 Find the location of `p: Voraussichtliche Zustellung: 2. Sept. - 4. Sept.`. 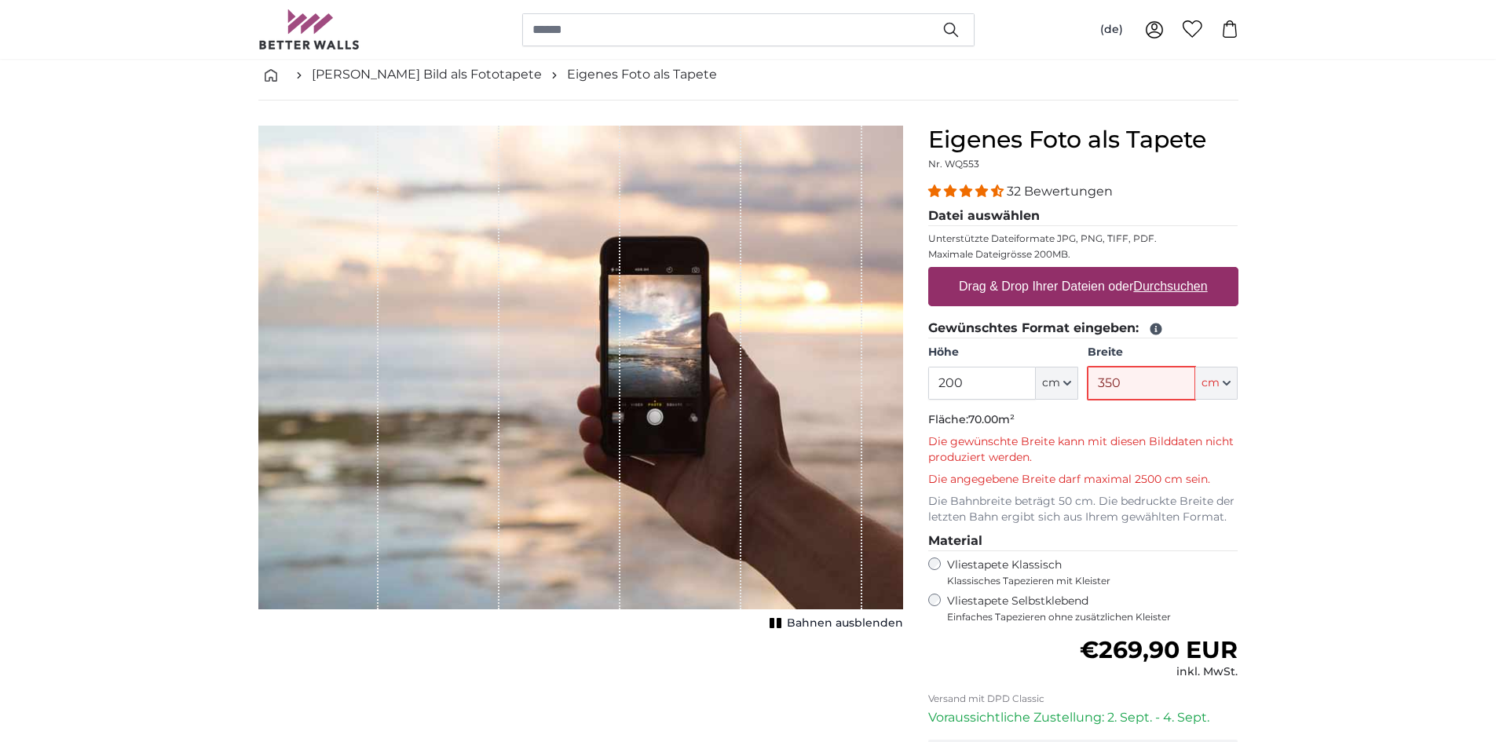

p: Voraussichtliche Zustellung: 2. Sept. - 4. Sept. is located at coordinates (1083, 718).